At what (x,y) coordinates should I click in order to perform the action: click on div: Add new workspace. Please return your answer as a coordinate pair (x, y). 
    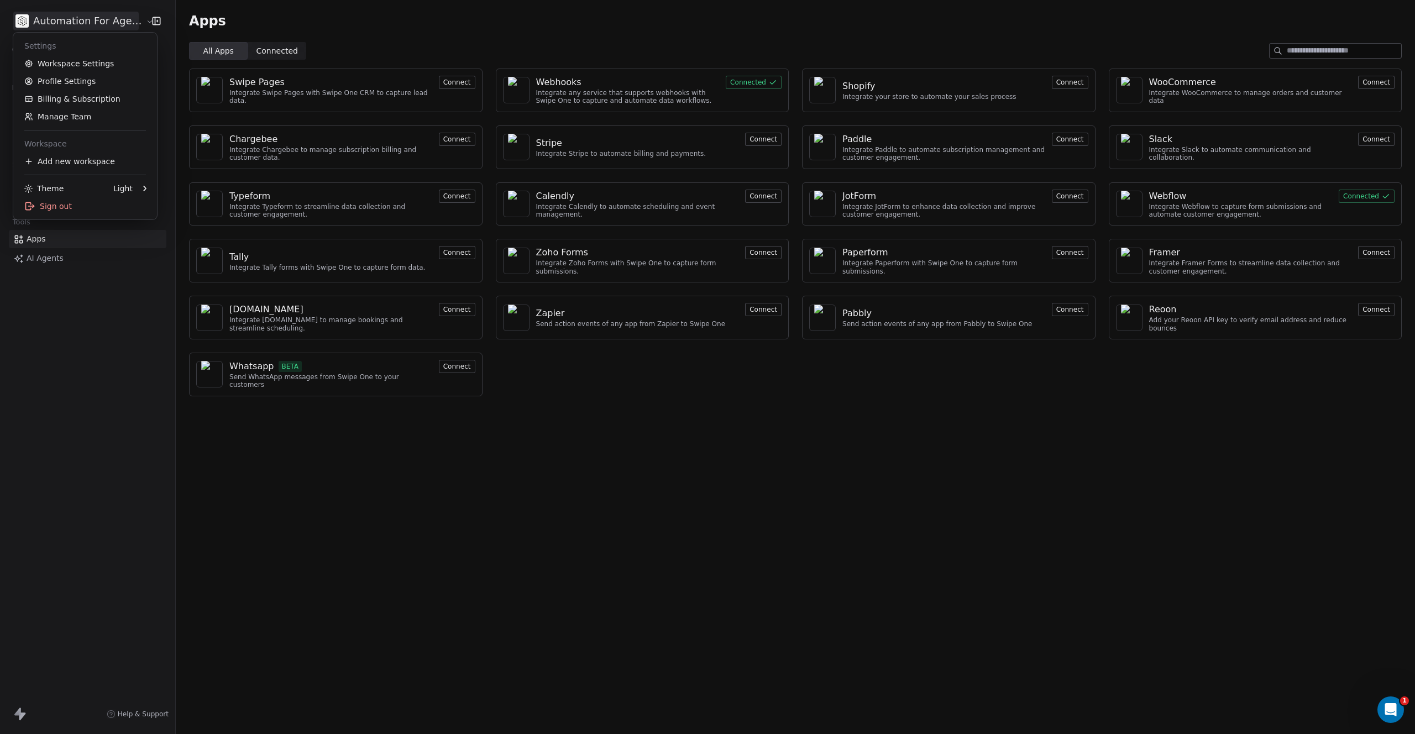
    Looking at the image, I should click on (85, 161).